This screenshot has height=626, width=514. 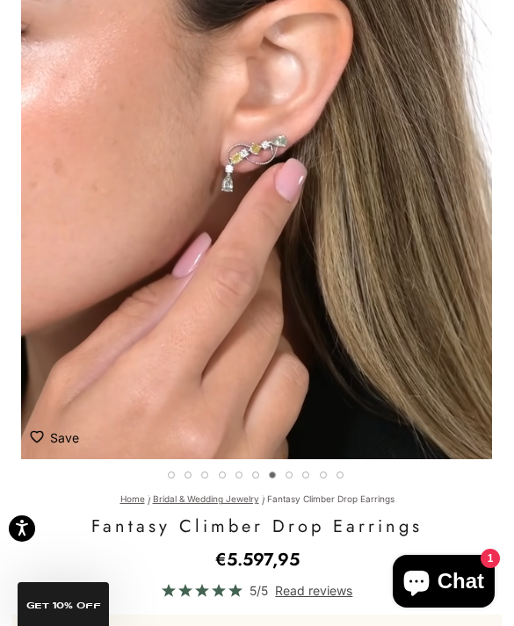 I want to click on h1: Fantasy Climber Drop Earrings, so click(x=257, y=527).